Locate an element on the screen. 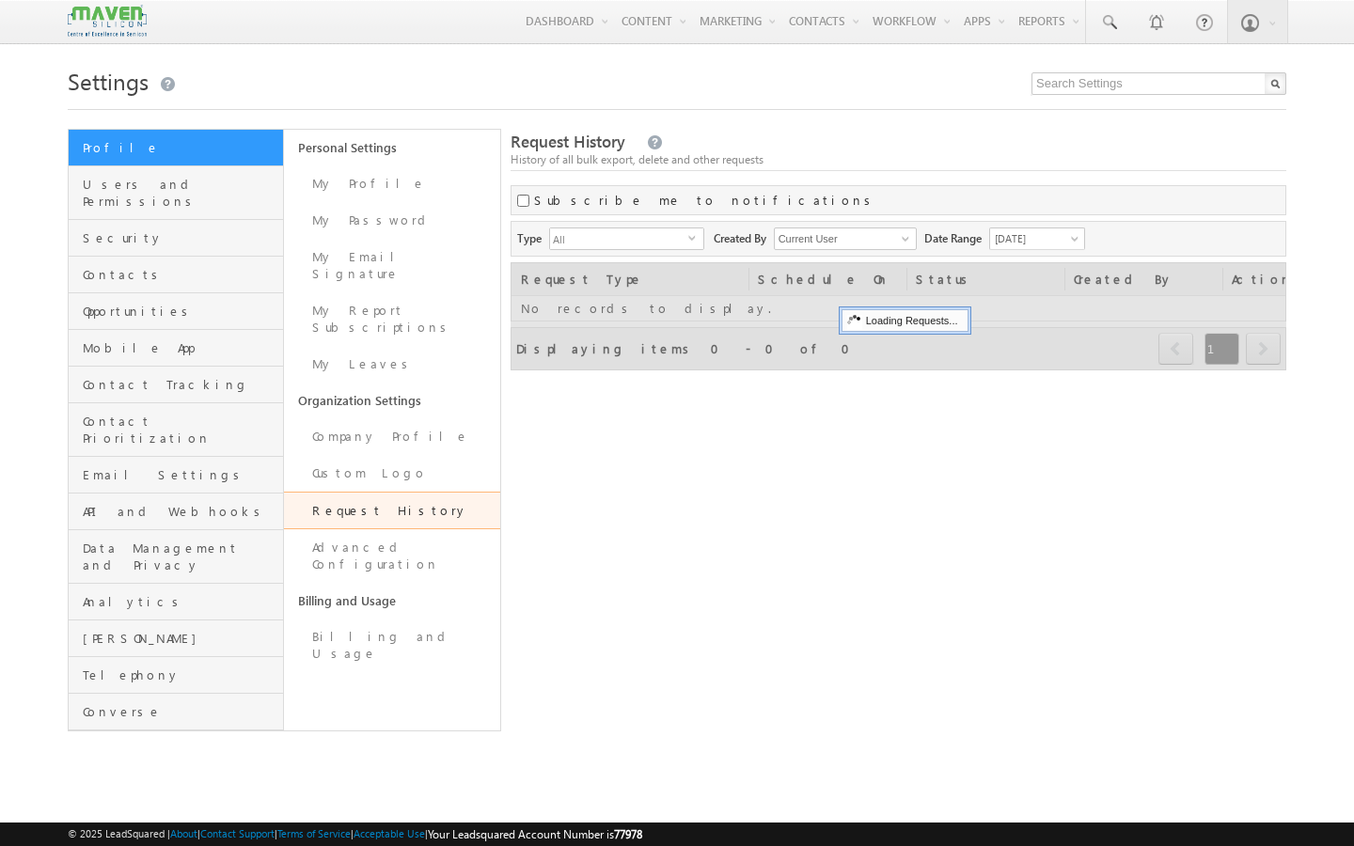 This screenshot has height=846, width=1354. a: My Profile is located at coordinates (391, 183).